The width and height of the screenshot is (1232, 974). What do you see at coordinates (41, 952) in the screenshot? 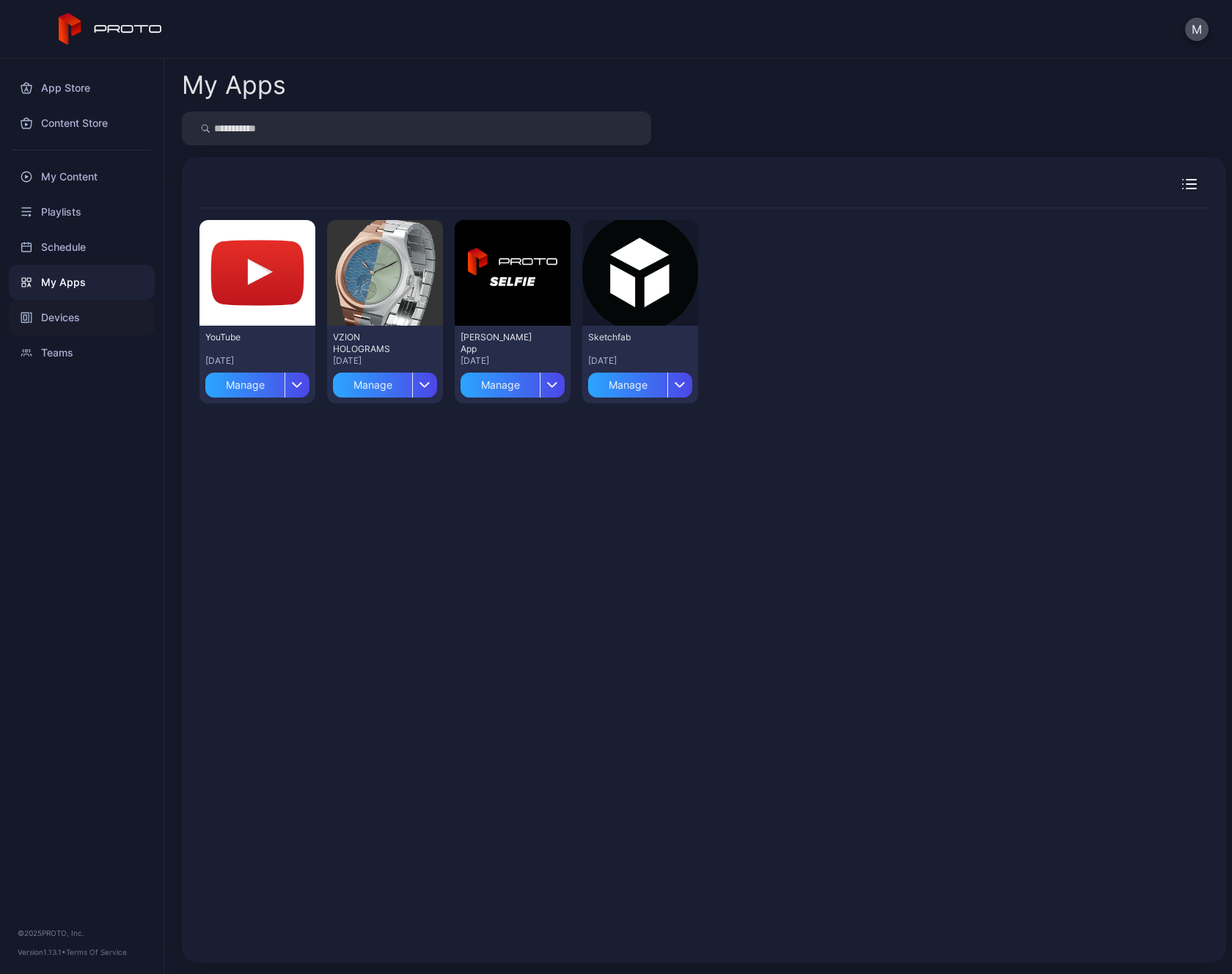
I see `span: Version 1.13.1 •` at bounding box center [41, 952].